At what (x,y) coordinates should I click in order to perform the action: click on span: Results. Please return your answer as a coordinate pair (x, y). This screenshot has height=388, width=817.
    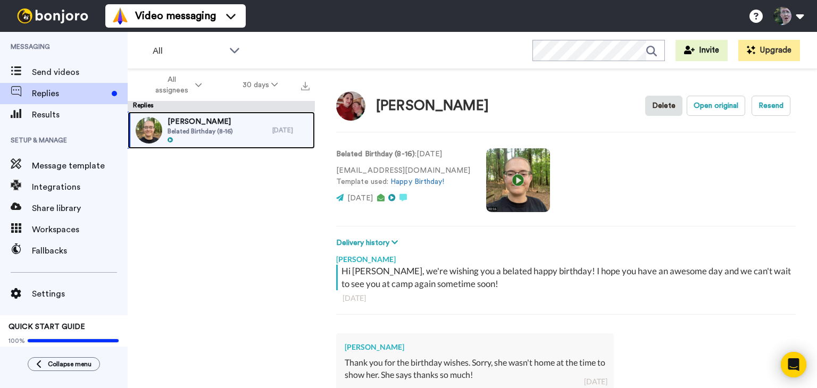
    Looking at the image, I should click on (80, 115).